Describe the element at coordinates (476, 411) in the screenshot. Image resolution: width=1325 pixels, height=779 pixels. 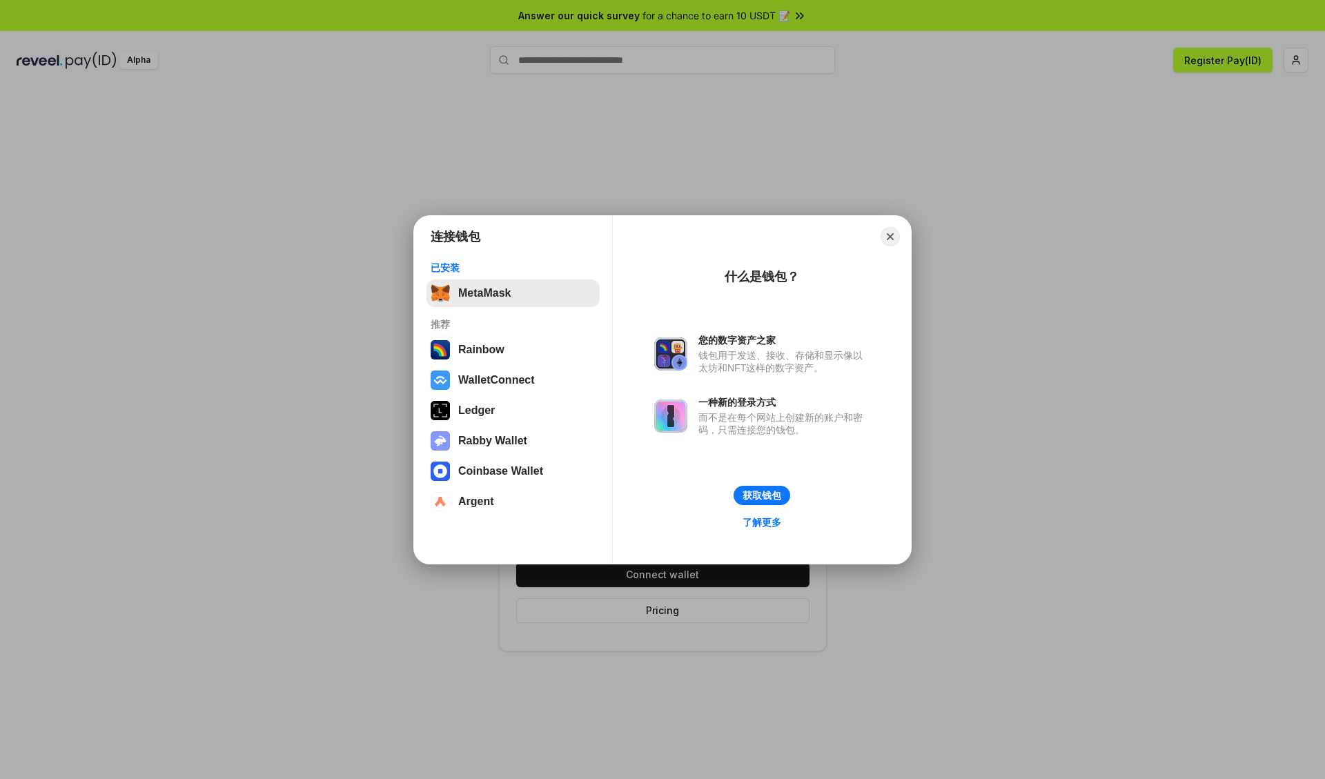
I see `div: Ledger` at that location.